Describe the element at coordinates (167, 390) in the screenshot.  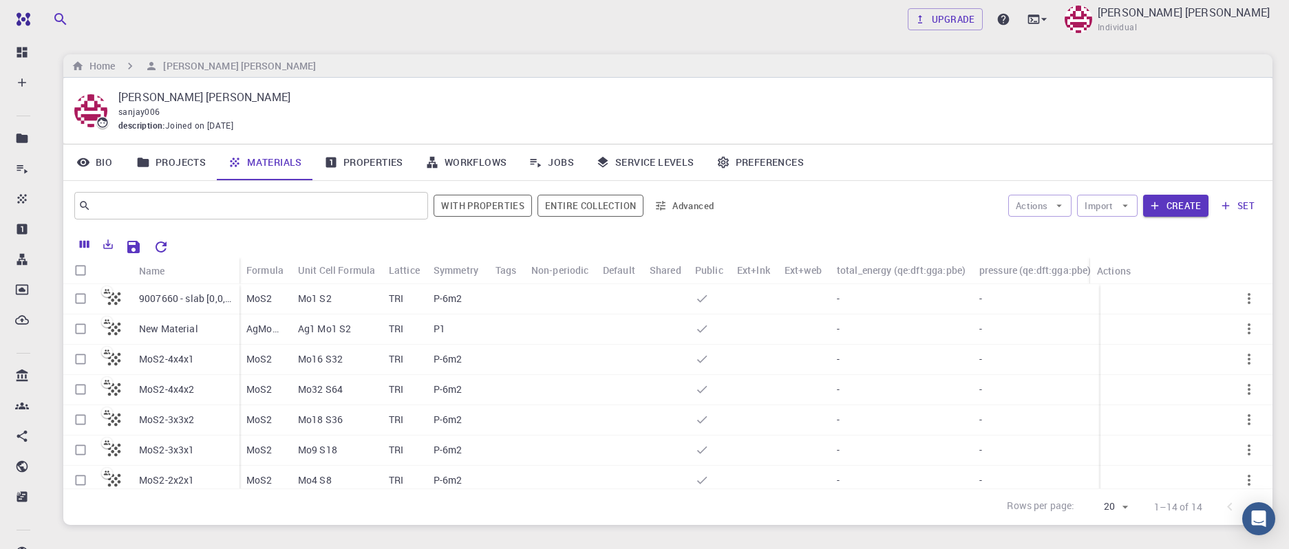
I see `p: MoS2-4x4x2` at that location.